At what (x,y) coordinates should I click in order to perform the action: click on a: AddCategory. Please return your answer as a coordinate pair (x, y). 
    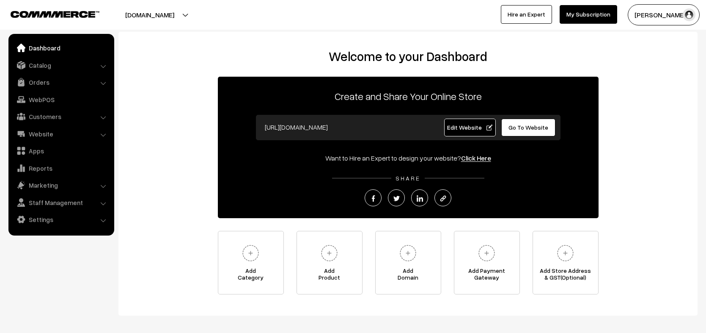
    Looking at the image, I should click on (251, 262).